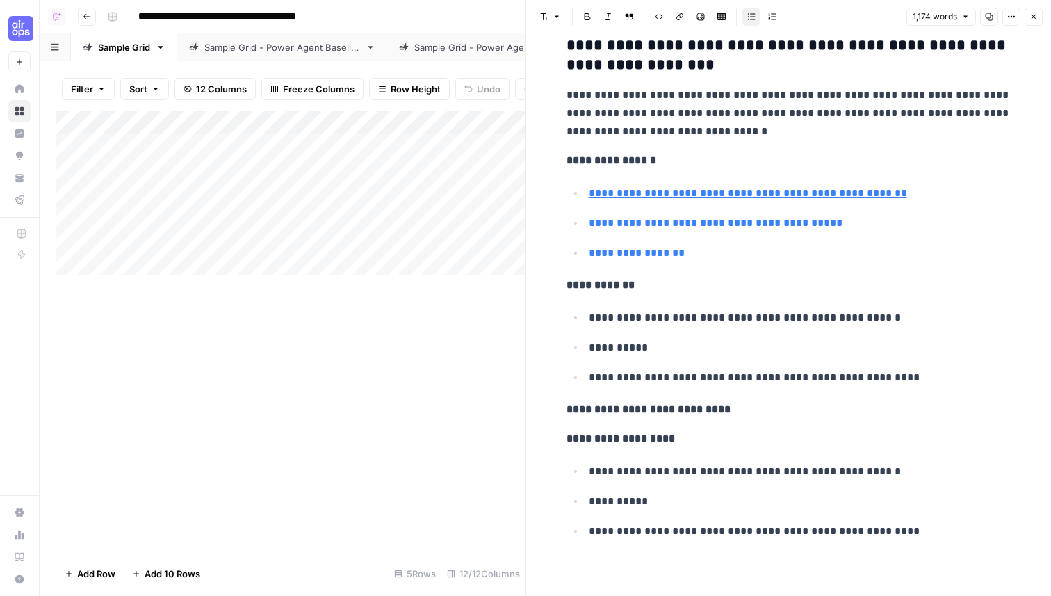  What do you see at coordinates (941, 17) in the screenshot?
I see `button: 1,174 words` at bounding box center [941, 17].